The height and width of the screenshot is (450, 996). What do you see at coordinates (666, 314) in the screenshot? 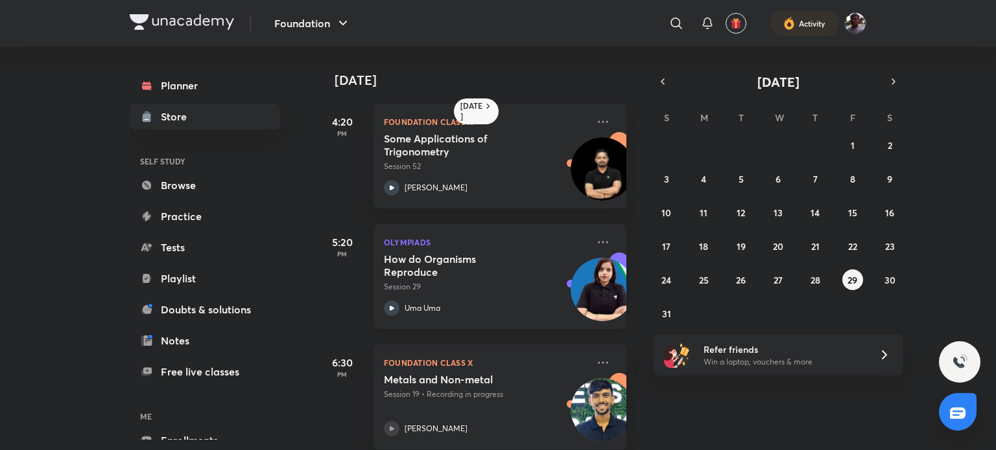
I see `abbr: August 31, 2025` at bounding box center [666, 314].